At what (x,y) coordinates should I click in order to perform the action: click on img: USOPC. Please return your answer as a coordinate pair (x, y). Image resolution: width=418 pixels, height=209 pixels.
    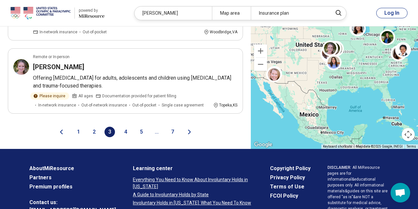
    Looking at the image, I should click on (40, 13).